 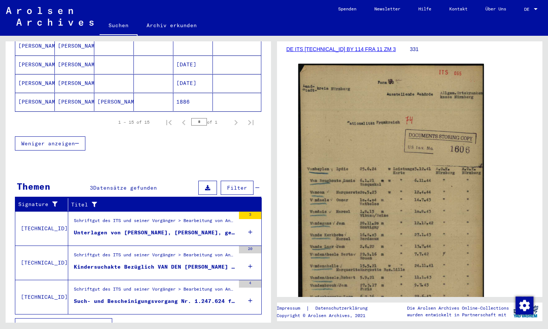 What do you see at coordinates (524, 305) in the screenshot?
I see `div: Zustimmung ändern` at bounding box center [524, 305].